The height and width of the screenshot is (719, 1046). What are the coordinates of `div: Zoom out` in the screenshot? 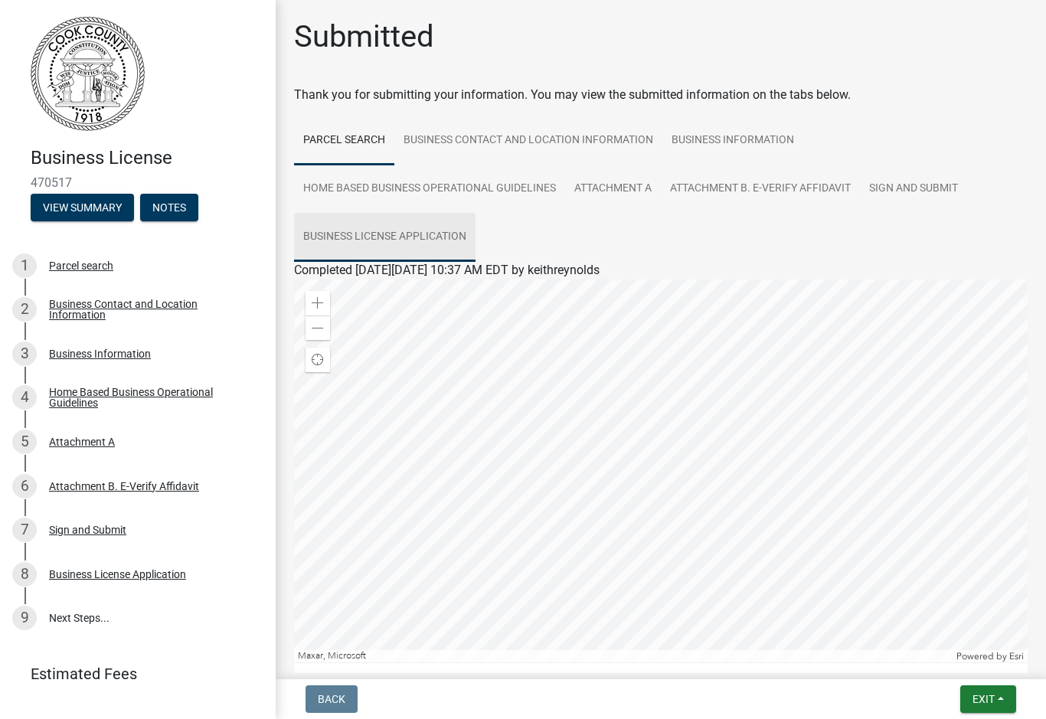 It's located at (318, 328).